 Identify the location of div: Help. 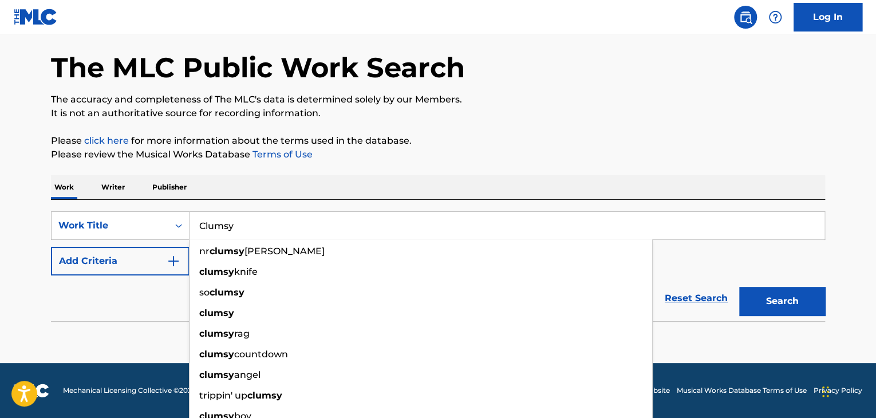
(775, 17).